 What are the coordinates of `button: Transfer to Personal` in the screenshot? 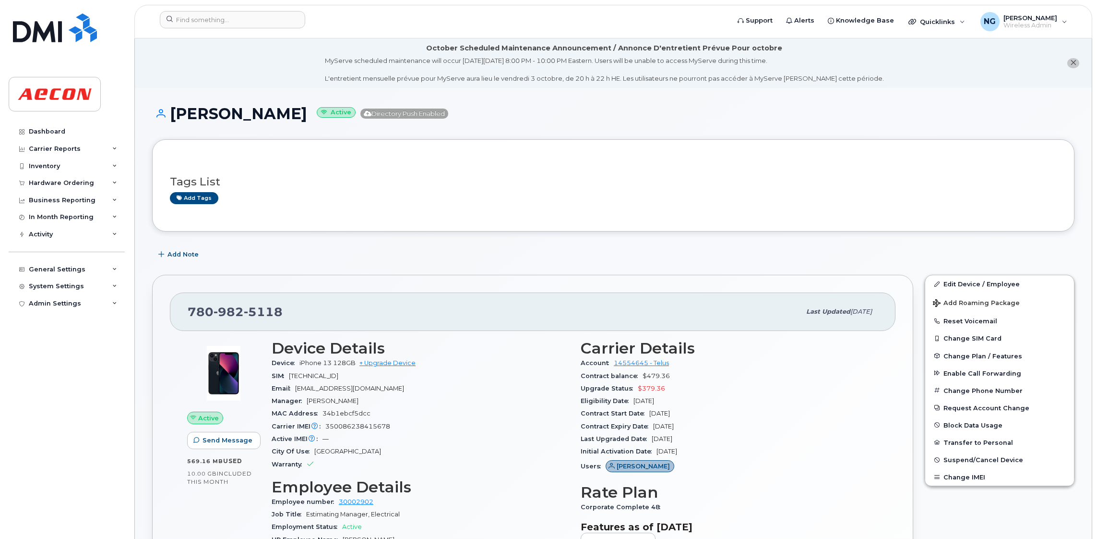 It's located at (1000, 442).